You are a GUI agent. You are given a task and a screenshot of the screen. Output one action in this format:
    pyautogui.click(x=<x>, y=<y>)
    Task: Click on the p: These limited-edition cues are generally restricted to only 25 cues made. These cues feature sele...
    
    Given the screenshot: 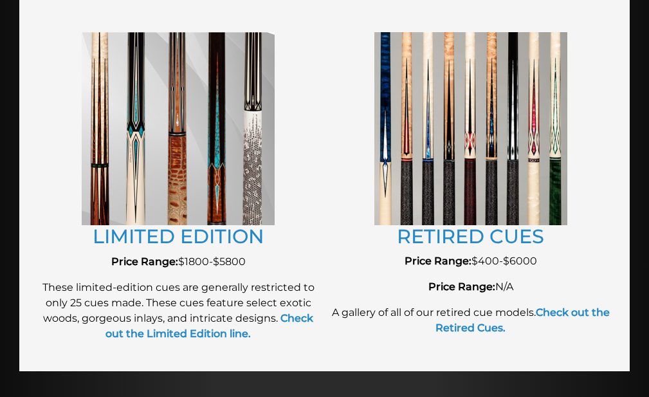 What is the action you would take?
    pyautogui.click(x=178, y=311)
    